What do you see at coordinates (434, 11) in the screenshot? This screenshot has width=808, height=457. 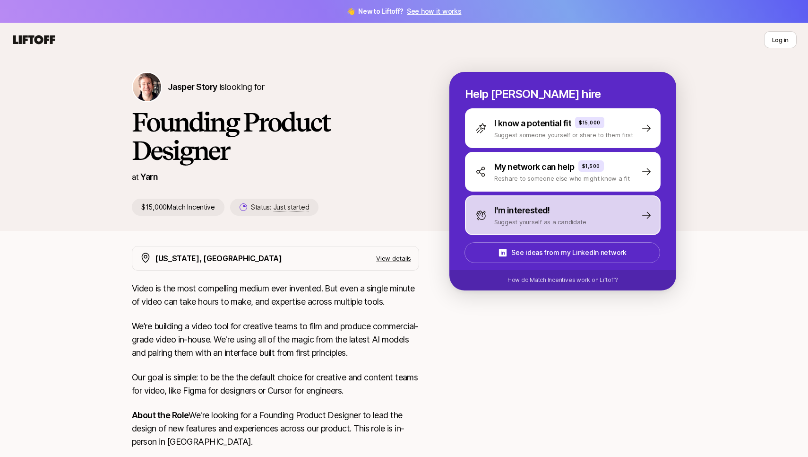 I see `a: See how it works` at bounding box center [434, 11].